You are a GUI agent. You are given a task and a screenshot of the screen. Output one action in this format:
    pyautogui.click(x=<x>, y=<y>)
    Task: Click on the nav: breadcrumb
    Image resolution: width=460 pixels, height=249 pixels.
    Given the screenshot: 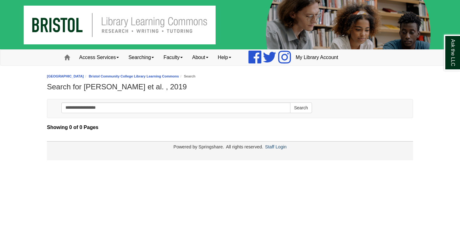 What is the action you would take?
    pyautogui.click(x=230, y=76)
    